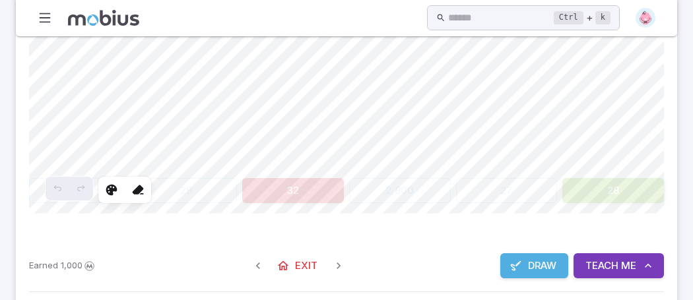  What do you see at coordinates (138, 190) in the screenshot?
I see `label: Erase All` at bounding box center [138, 190].